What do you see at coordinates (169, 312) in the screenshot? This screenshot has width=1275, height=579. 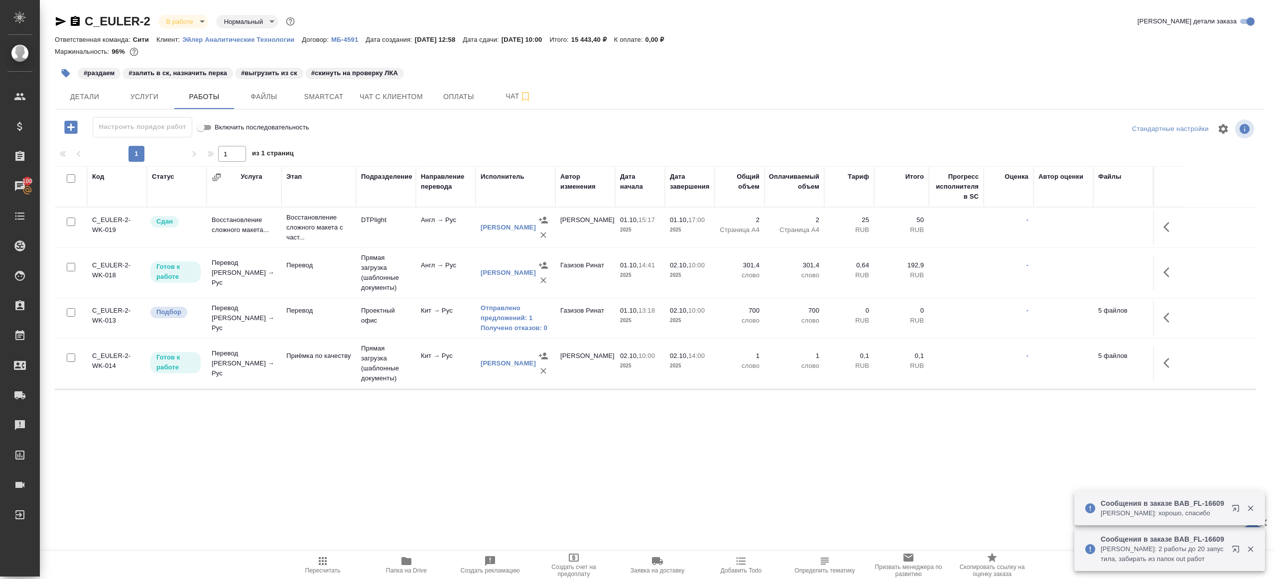 I see `p: Подбор` at bounding box center [169, 312].